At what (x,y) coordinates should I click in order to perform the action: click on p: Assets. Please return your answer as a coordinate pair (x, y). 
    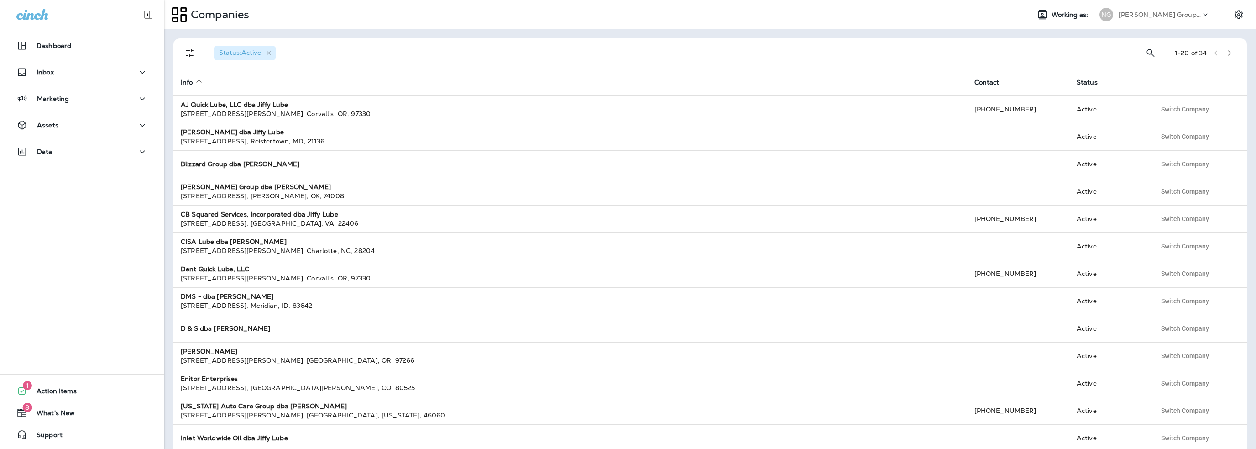
    Looking at the image, I should click on (47, 125).